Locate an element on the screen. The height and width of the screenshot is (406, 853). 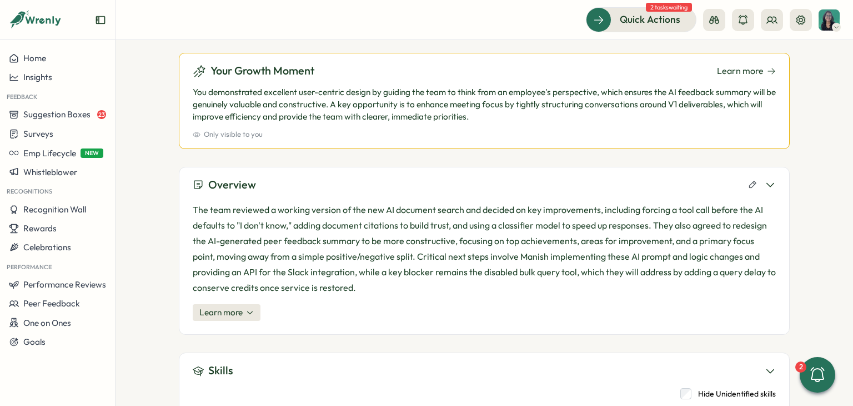
span: Rewards is located at coordinates (40, 228).